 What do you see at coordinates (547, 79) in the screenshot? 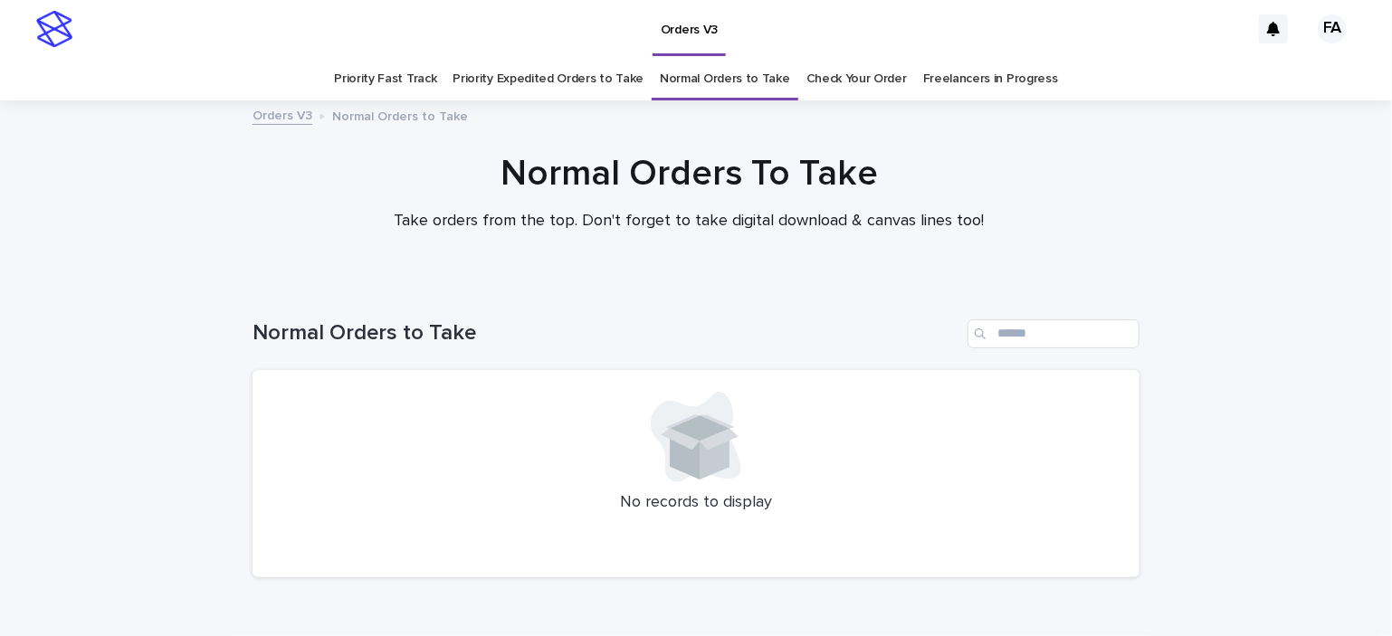
I see `a: Priority Expedited Orders to Take` at bounding box center [547, 79].